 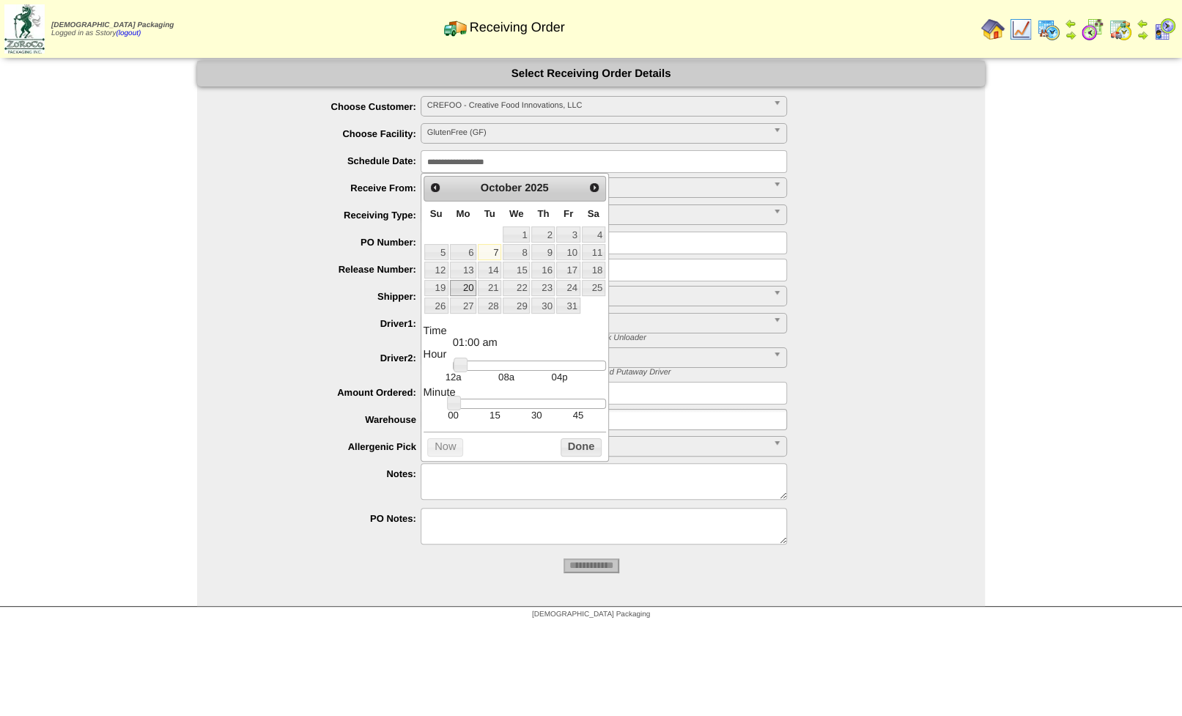 What do you see at coordinates (463, 288) in the screenshot?
I see `a: 20` at bounding box center [463, 288].